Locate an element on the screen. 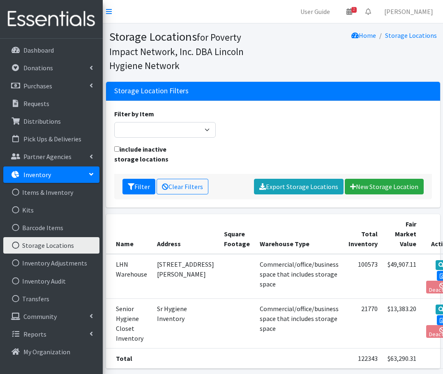  p: Community is located at coordinates (40, 316).